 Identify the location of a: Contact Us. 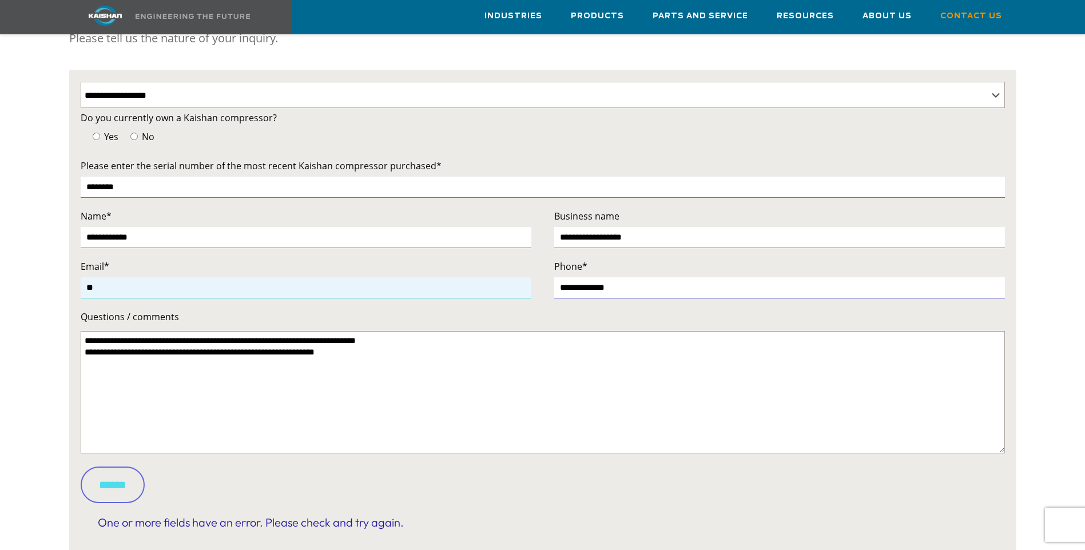
(971, 16).